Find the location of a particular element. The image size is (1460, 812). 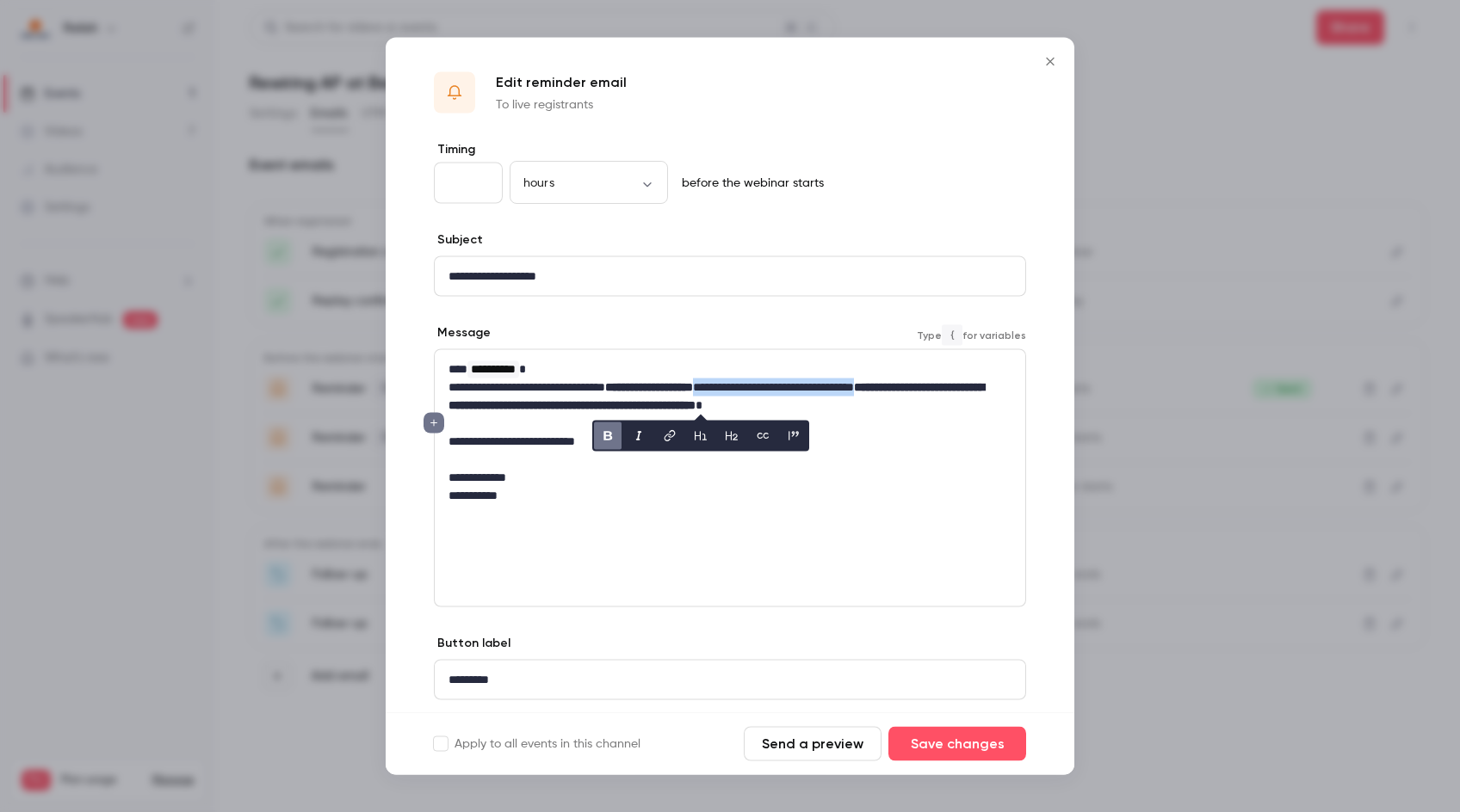

button: Save changes is located at coordinates (957, 744).